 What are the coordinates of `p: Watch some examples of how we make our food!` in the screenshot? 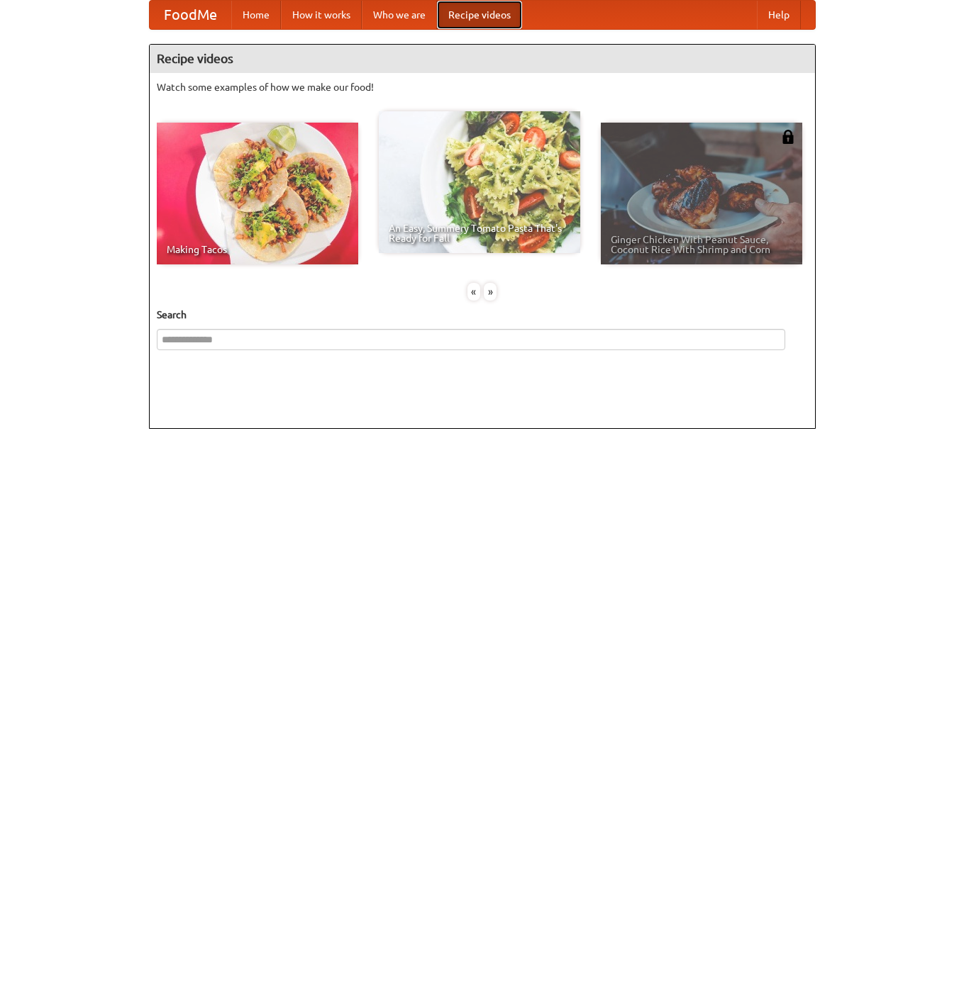 It's located at (482, 87).